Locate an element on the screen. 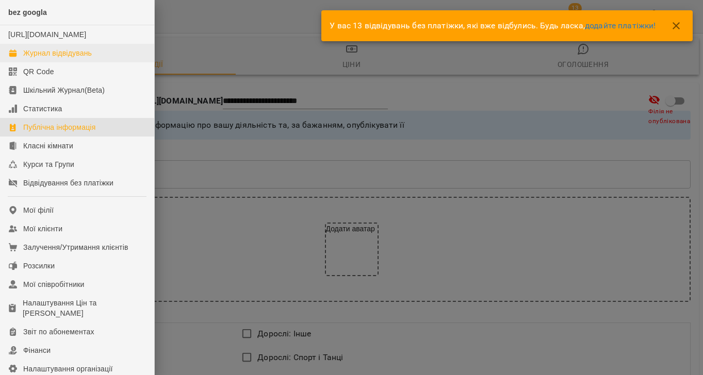 This screenshot has height=375, width=703. div: Фінанси is located at coordinates (37, 351).